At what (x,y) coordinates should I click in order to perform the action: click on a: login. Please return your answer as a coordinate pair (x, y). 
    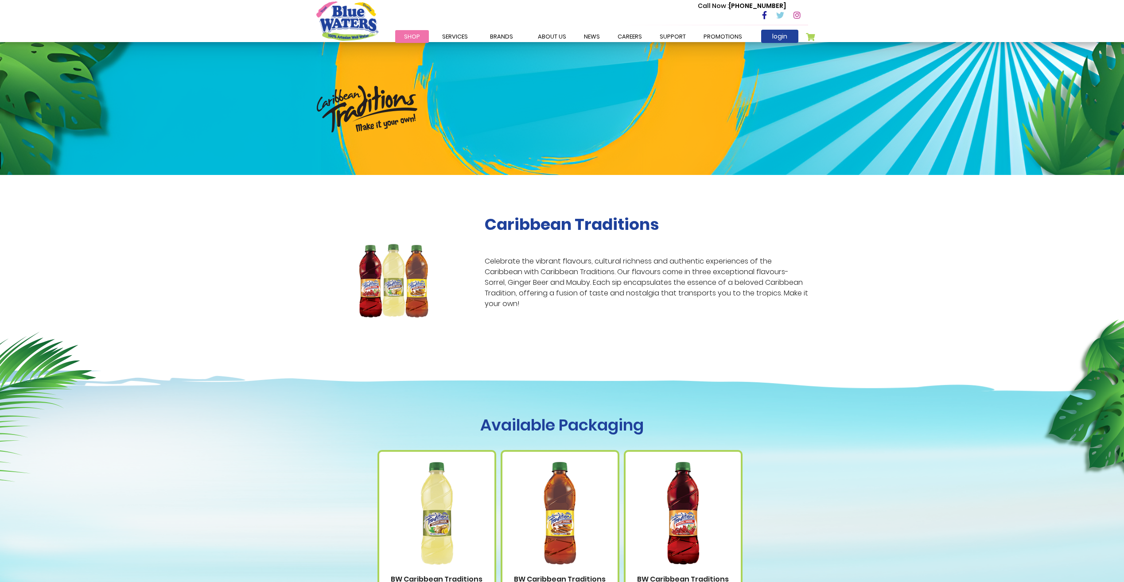
    Looking at the image, I should click on (780, 36).